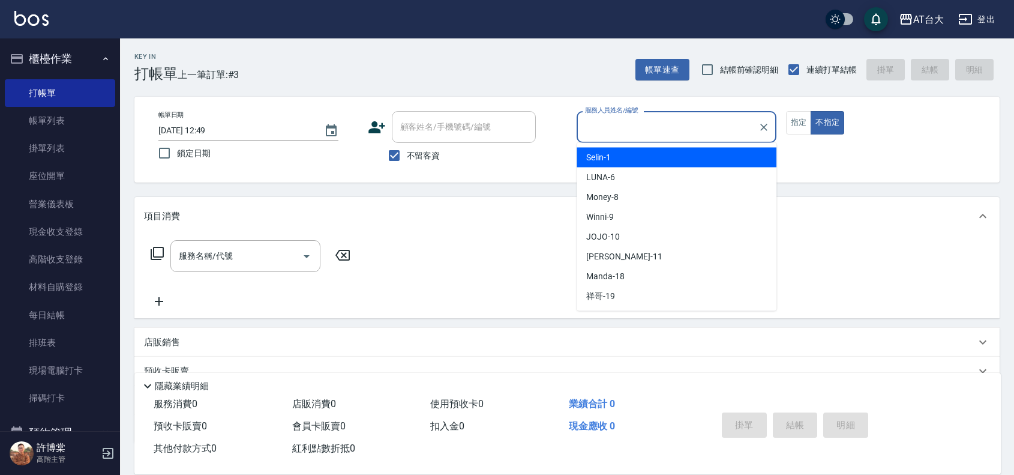 The height and width of the screenshot is (475, 1014). What do you see at coordinates (60, 398) in the screenshot?
I see `a: 掃碼打卡` at bounding box center [60, 398].